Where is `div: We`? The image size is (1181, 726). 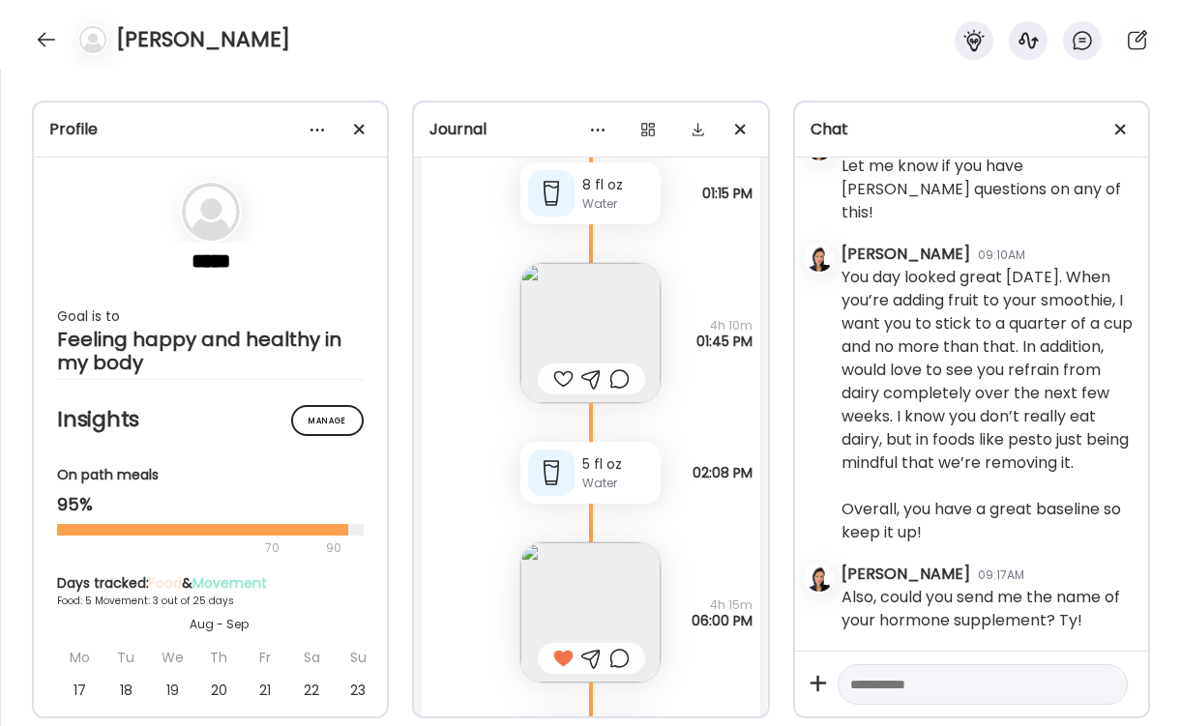
div: We is located at coordinates (172, 658).